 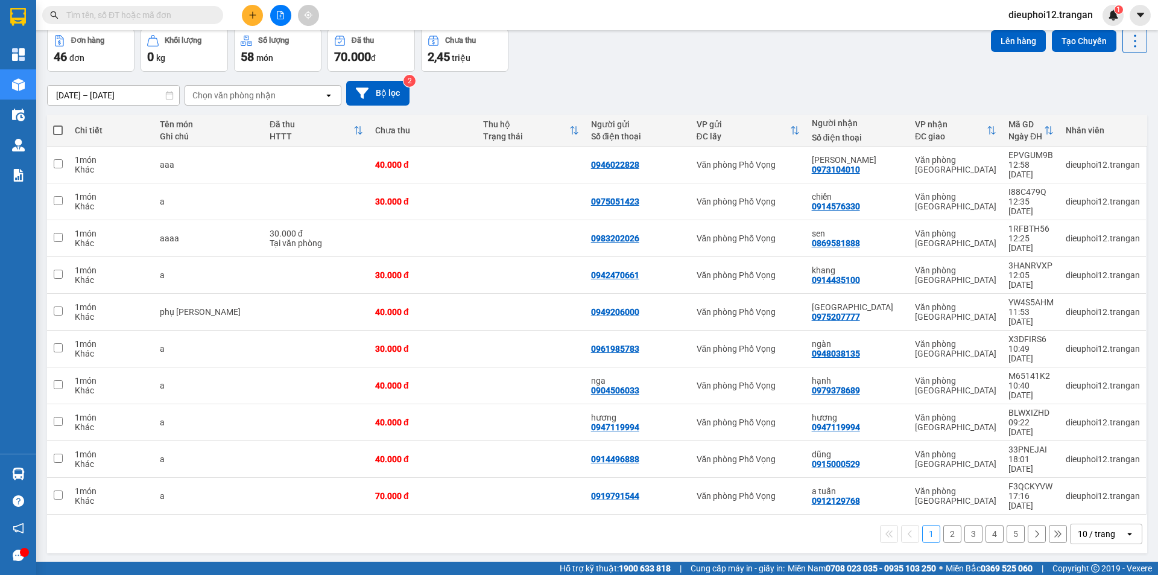 I want to click on span: message, so click(x=18, y=555).